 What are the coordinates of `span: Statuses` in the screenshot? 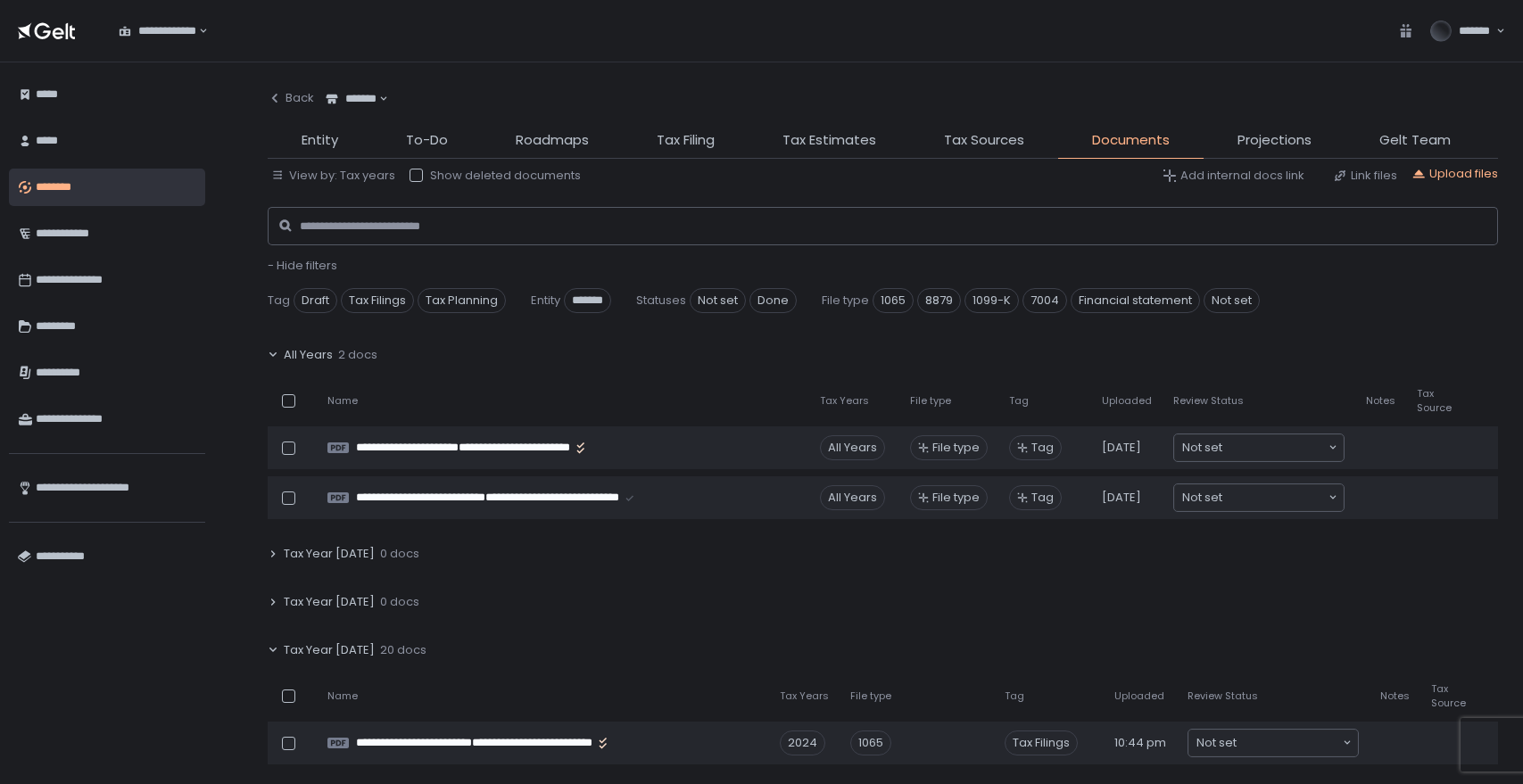 It's located at (661, 300).